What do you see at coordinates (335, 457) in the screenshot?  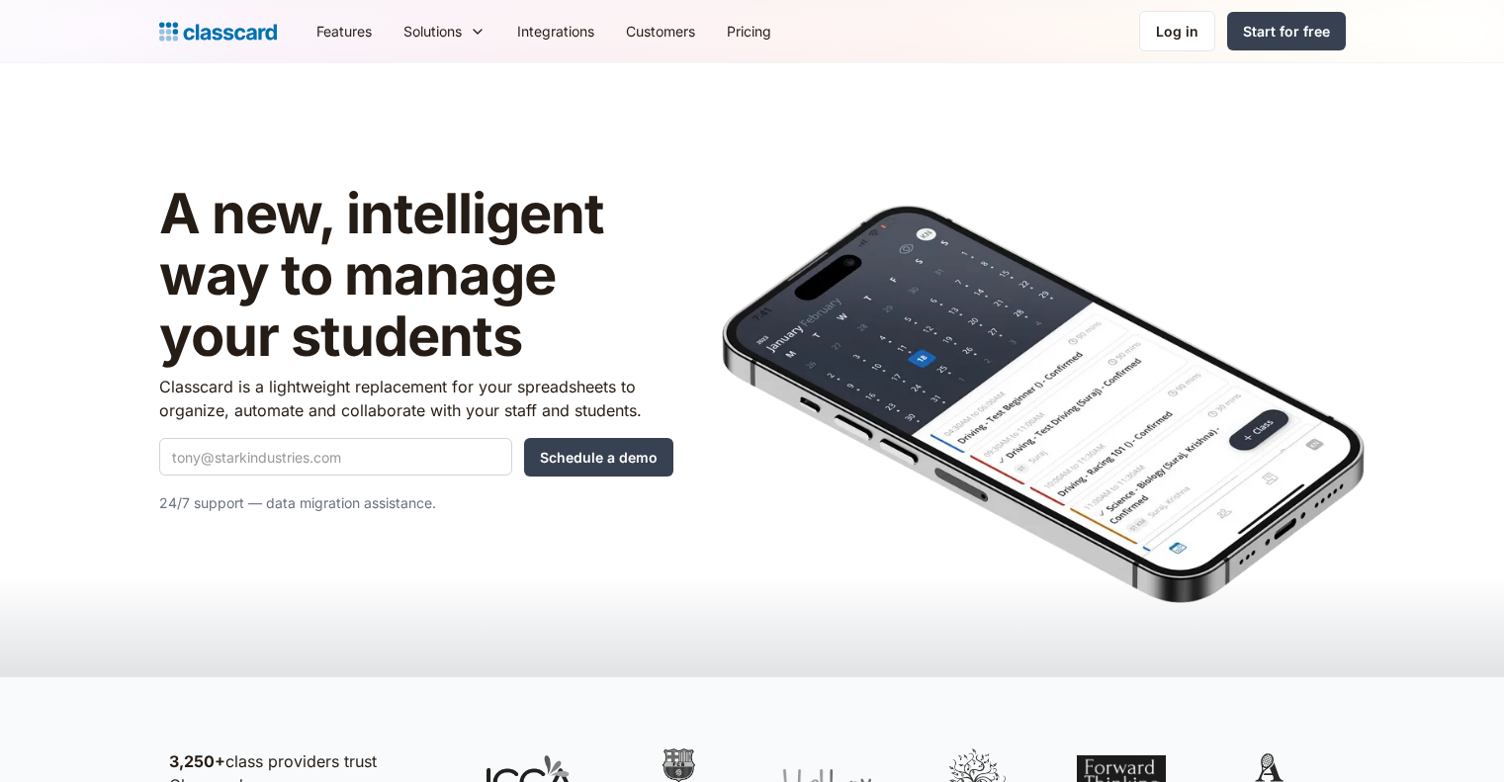 I see `input: tony@starkindustries.com` at bounding box center [335, 457].